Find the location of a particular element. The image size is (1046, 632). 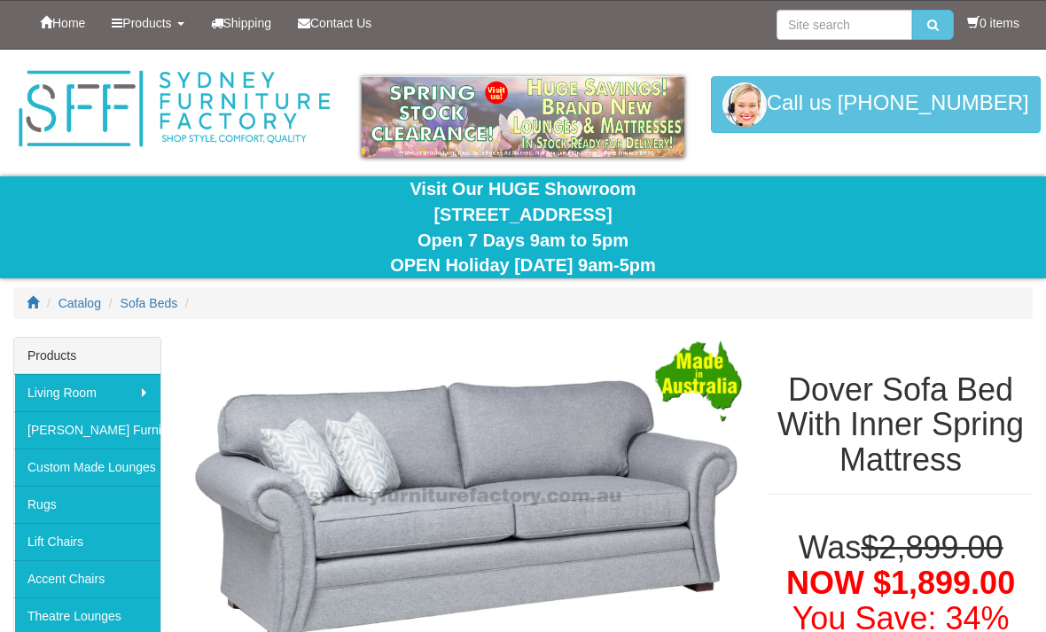

li: 0 items is located at coordinates (992, 23).